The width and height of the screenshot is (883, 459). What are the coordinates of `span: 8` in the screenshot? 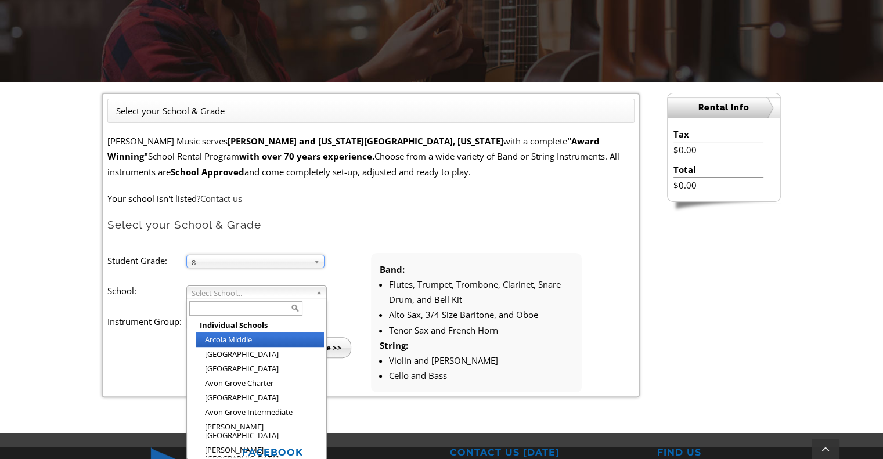 It's located at (250, 262).